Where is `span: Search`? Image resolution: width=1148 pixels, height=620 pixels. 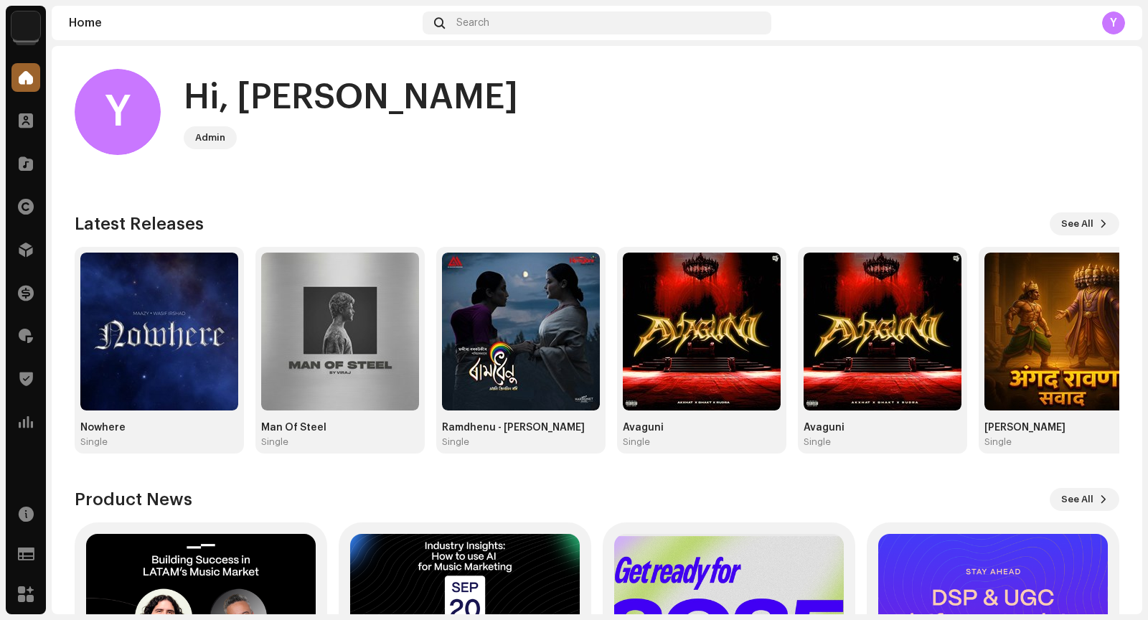
span: Search is located at coordinates (473, 23).